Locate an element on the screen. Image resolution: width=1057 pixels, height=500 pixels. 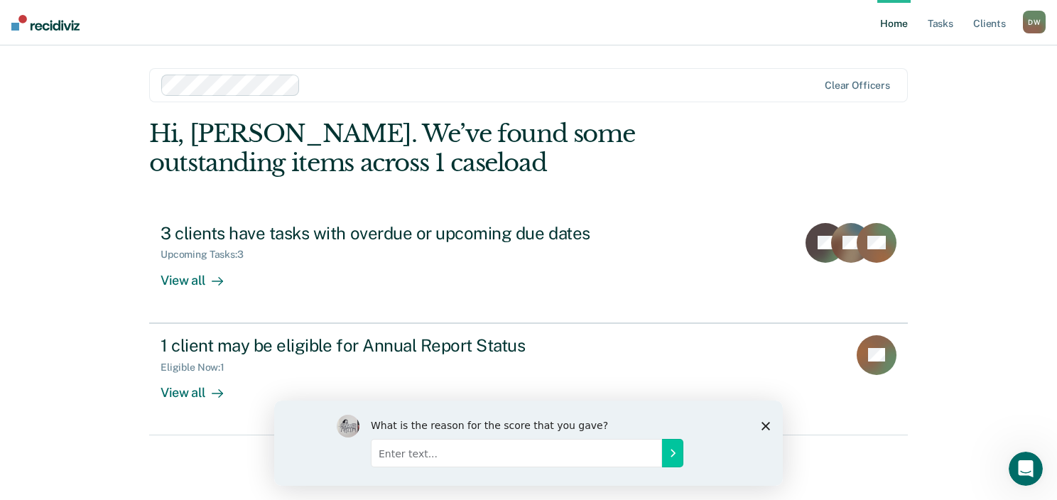
img: Profile image for Kim is located at coordinates (74, 26).